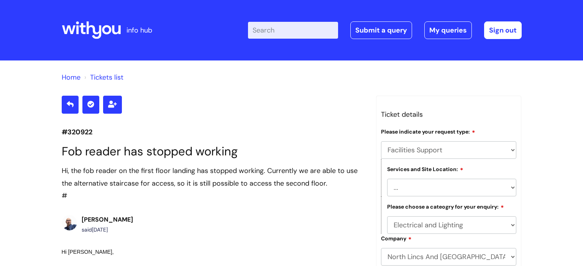 The width and height of the screenshot is (583, 266). What do you see at coordinates (213, 177) in the screenshot?
I see `div: Hi, the fob reader on the first floor landing has stopped working. Currently we are able to use t...` at bounding box center [213, 177].